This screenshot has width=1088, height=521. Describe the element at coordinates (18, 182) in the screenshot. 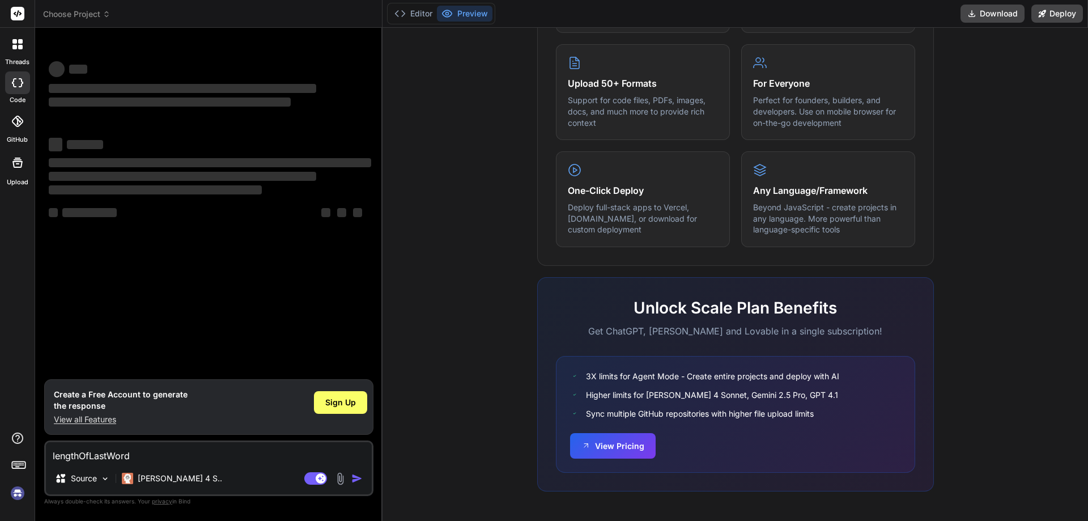

I see `label: Upload` at that location.